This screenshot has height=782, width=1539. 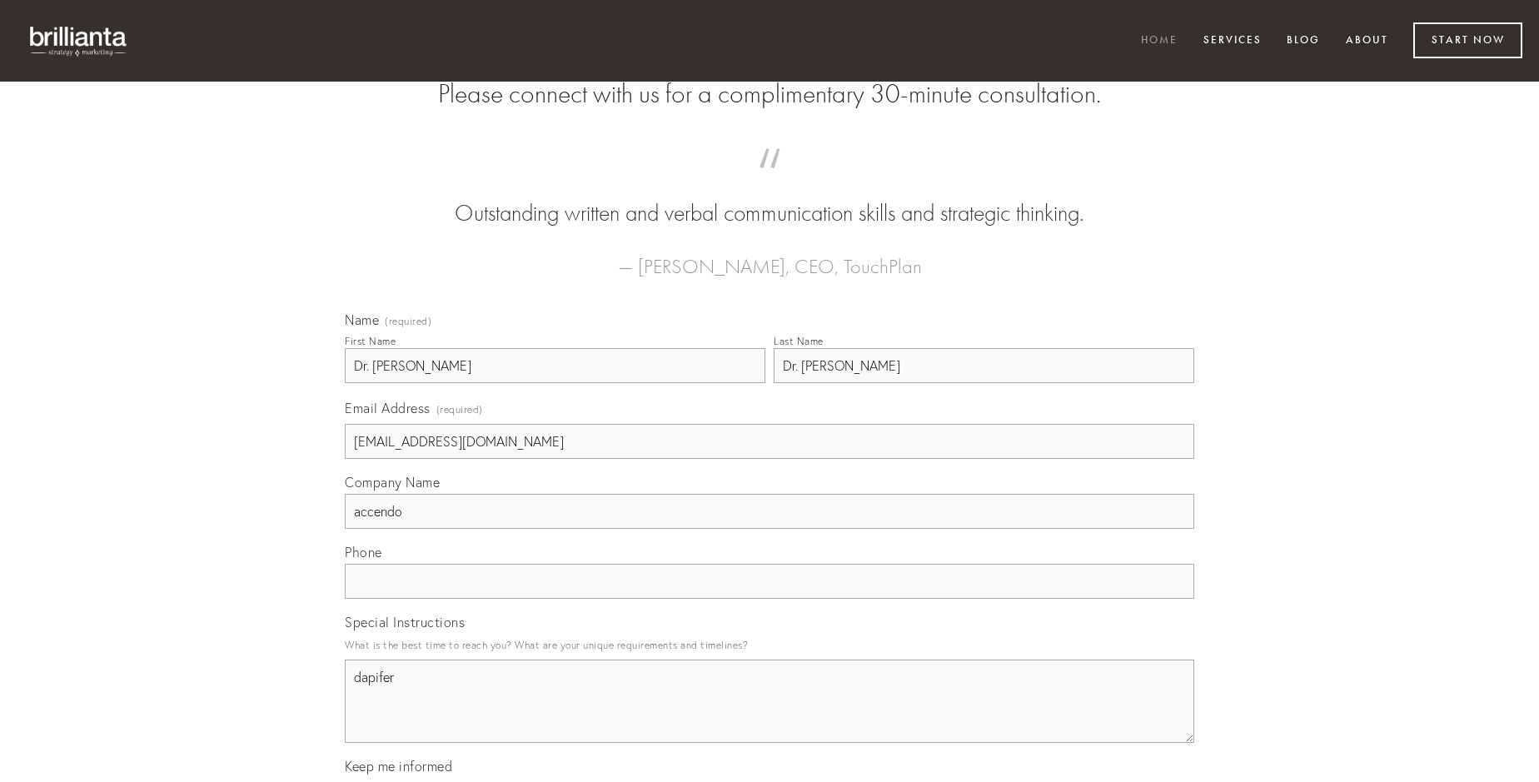 I want to click on div: First Name, so click(x=370, y=341).